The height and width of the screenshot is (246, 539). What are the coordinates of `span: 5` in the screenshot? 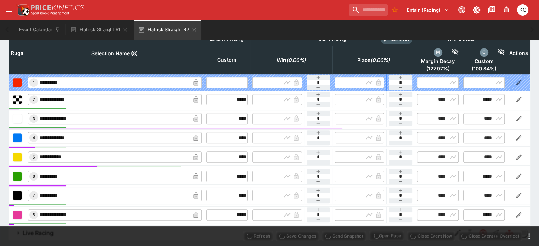 It's located at (34, 157).